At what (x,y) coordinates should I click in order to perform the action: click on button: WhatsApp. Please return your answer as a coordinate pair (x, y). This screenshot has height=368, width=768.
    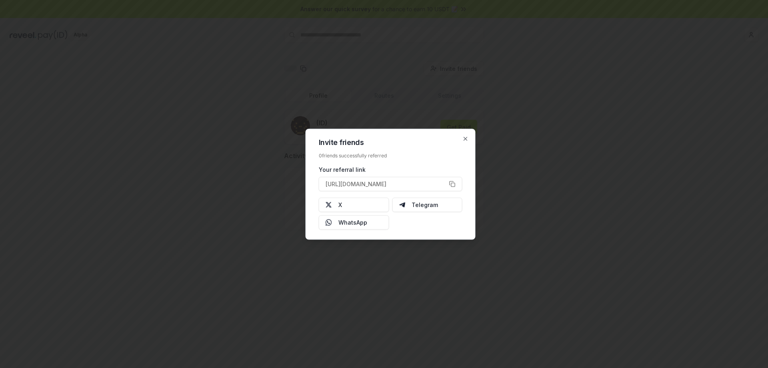
    Looking at the image, I should click on (354, 222).